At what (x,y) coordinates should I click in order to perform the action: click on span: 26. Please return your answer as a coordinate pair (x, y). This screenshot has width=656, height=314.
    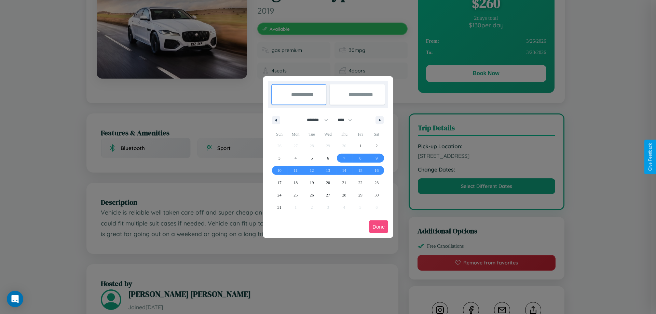
    Looking at the image, I should click on (312, 195).